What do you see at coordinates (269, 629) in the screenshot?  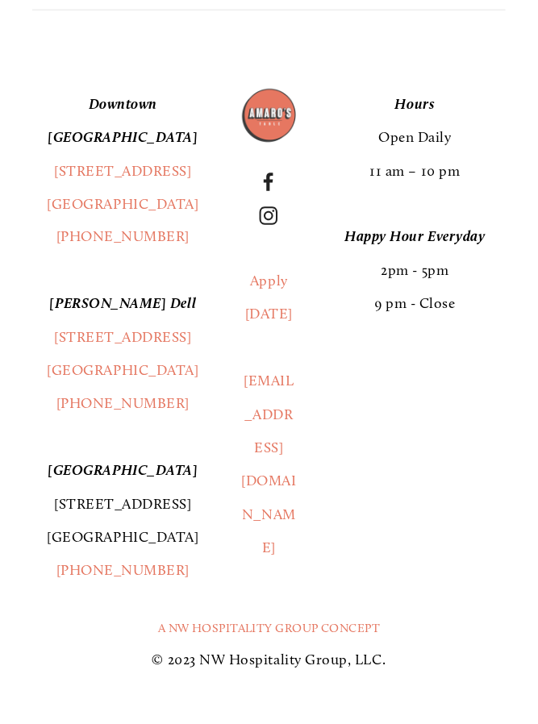 I see `a: A NW Hospitality Group Concept` at bounding box center [269, 629].